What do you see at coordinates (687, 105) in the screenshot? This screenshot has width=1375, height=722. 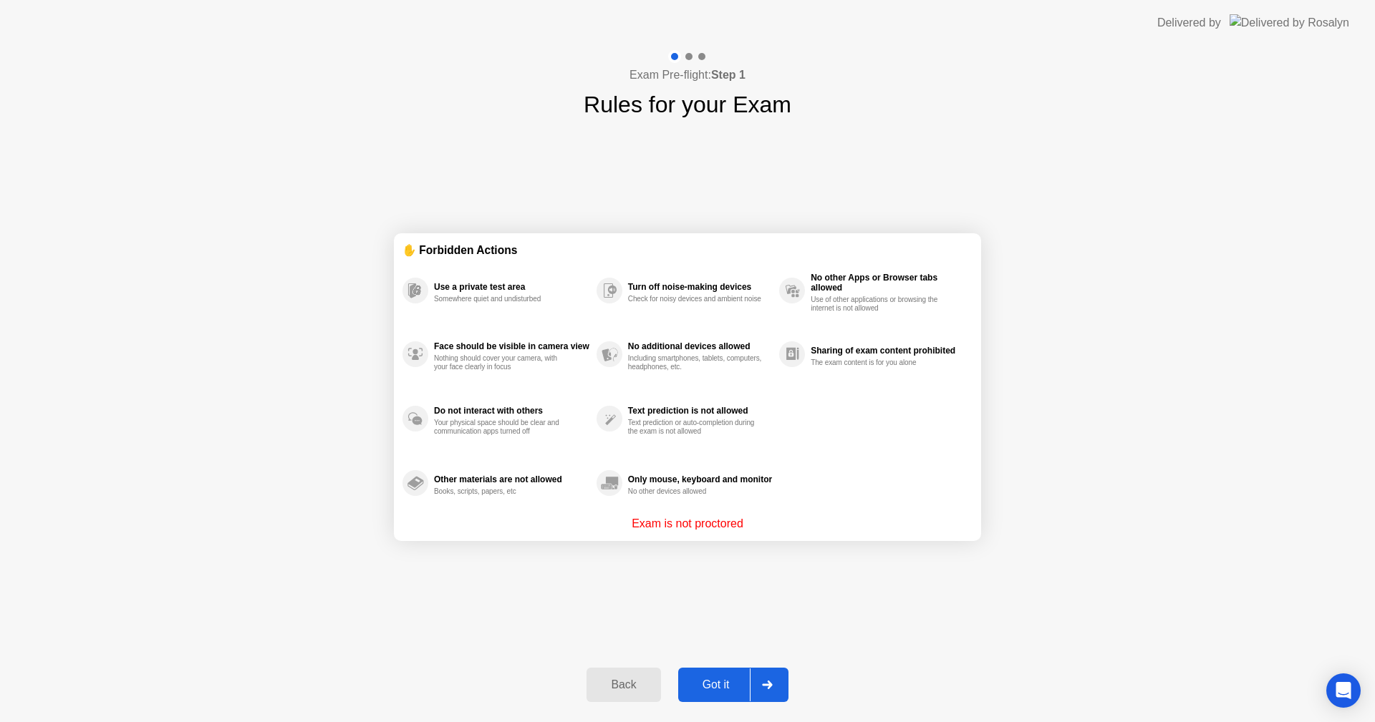 I see `h1: Rules for your Exam` at bounding box center [687, 105].